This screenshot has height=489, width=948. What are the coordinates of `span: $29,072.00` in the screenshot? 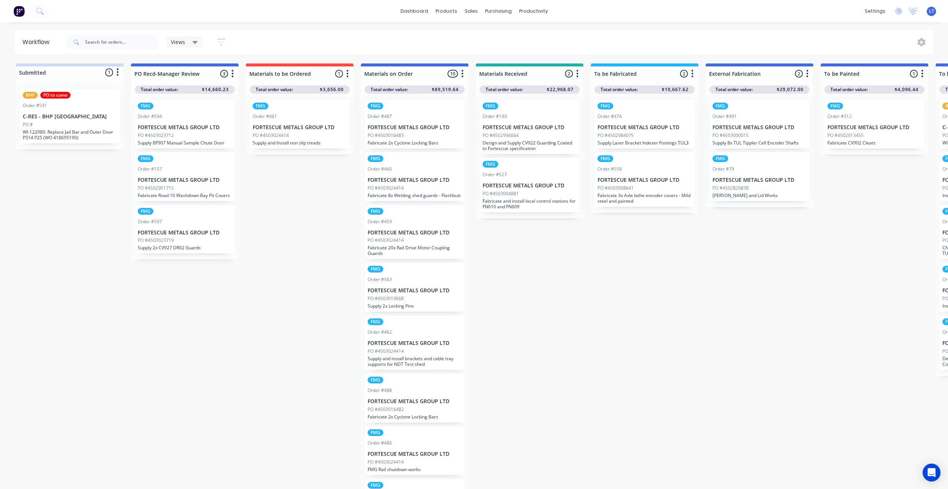 It's located at (790, 90).